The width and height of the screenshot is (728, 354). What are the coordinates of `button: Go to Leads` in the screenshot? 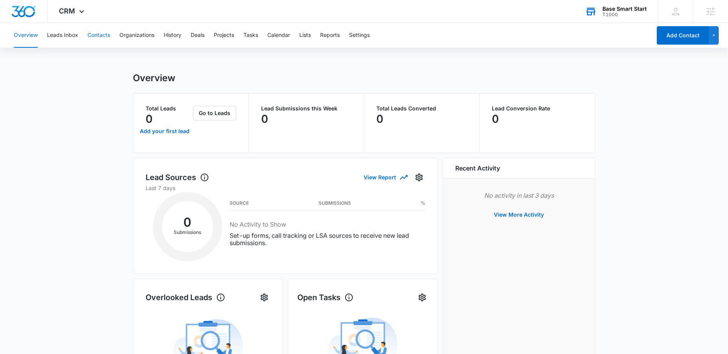 It's located at (214, 113).